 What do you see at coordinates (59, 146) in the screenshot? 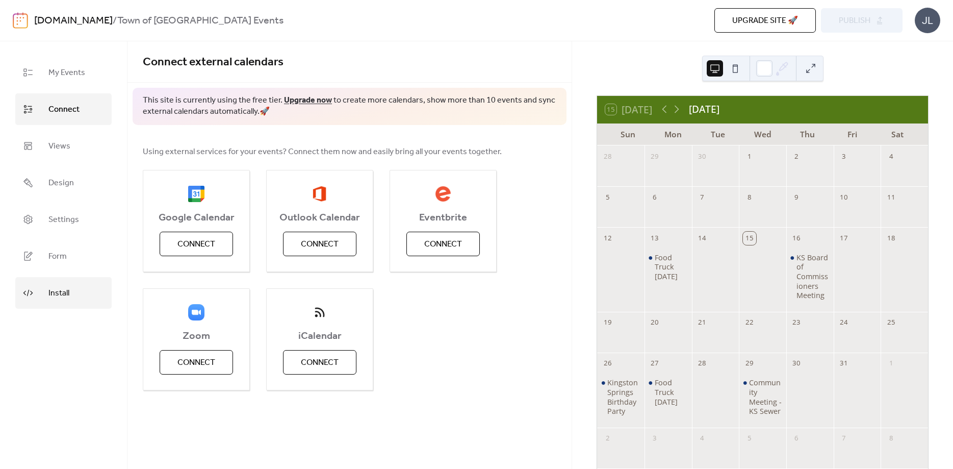
I see `span: Views` at bounding box center [59, 146].